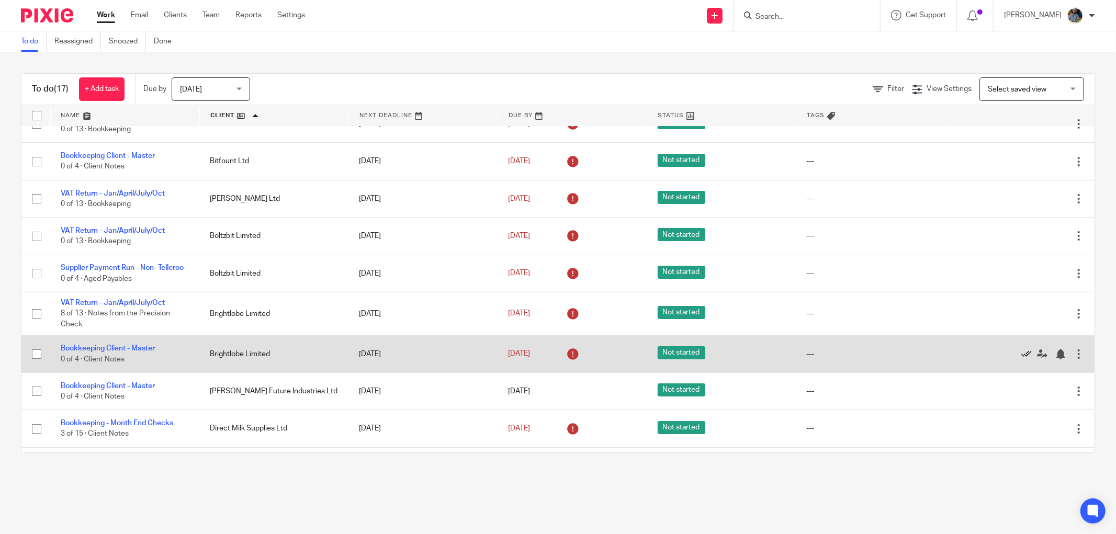 This screenshot has height=534, width=1116. I want to click on img: Pixie, so click(47, 15).